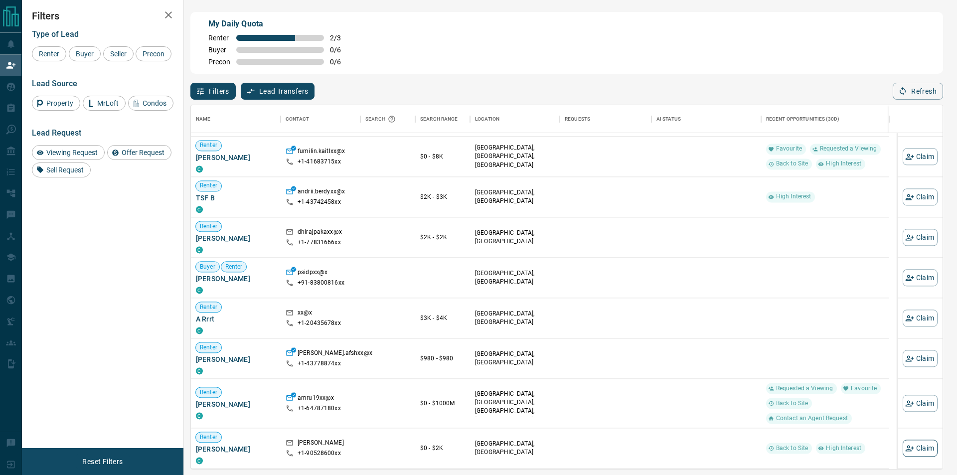 The image size is (957, 475). I want to click on div: Search Range, so click(439, 119).